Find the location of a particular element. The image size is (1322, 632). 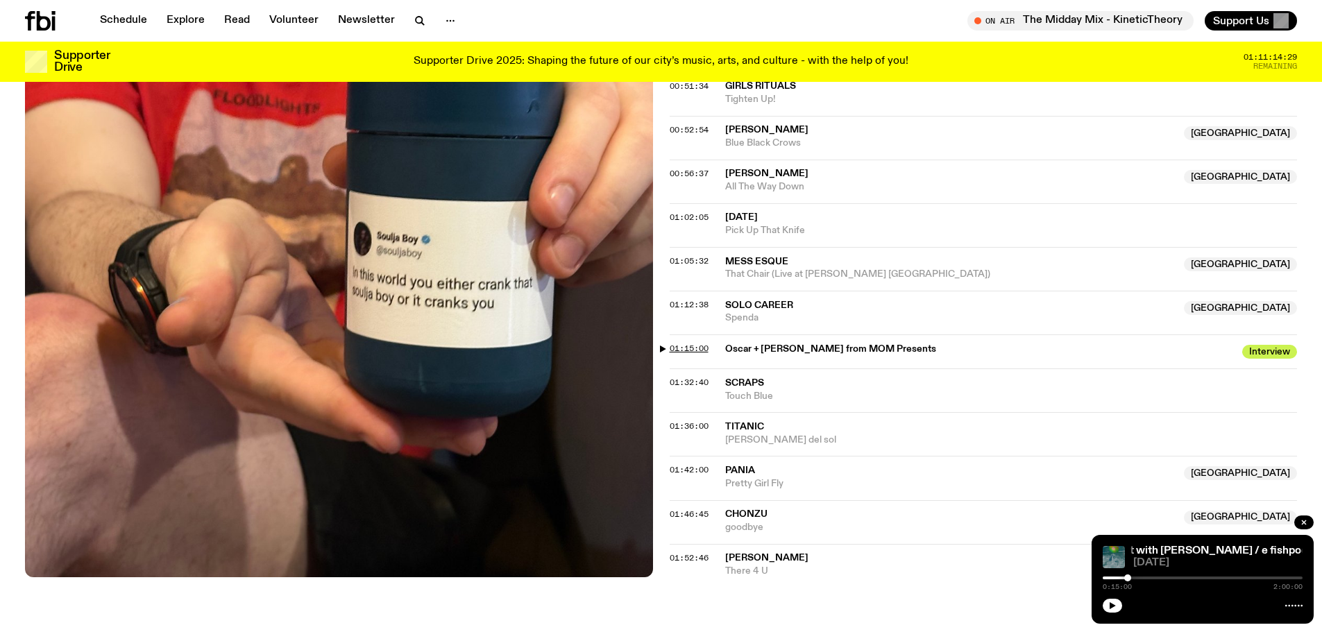

span: 01:32:40 is located at coordinates (689, 382).